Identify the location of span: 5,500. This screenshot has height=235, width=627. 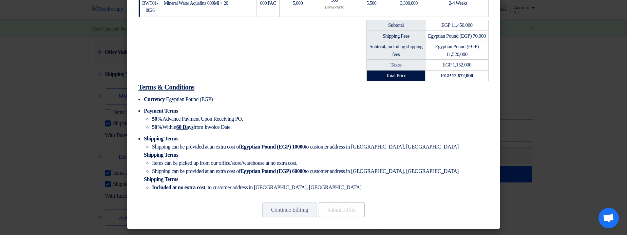
(371, 3).